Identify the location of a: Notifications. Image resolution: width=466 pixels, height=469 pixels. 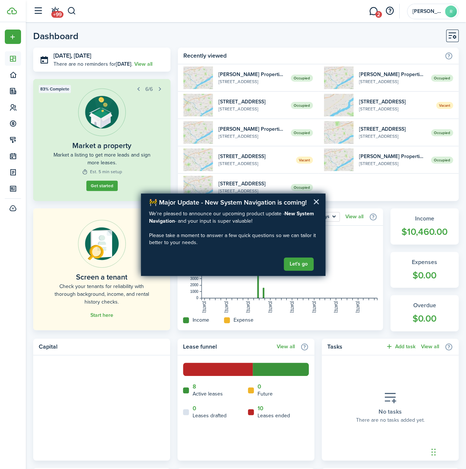
(55, 11).